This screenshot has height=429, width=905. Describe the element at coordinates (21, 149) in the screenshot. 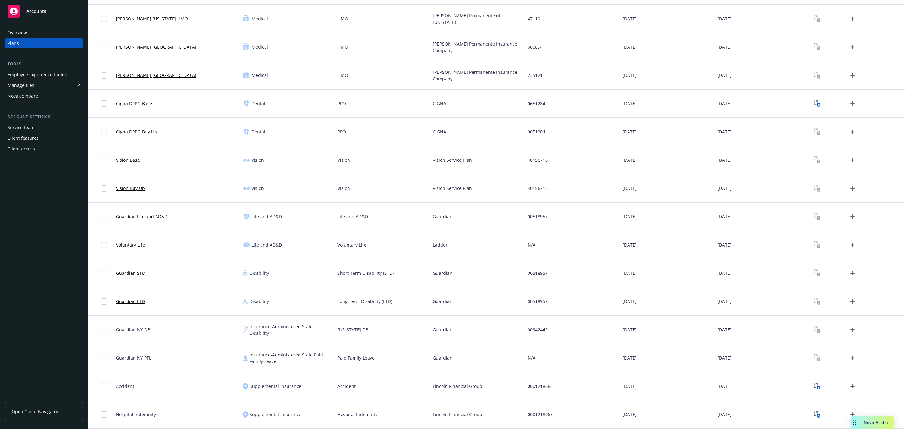

I see `div: Client access` at that location.